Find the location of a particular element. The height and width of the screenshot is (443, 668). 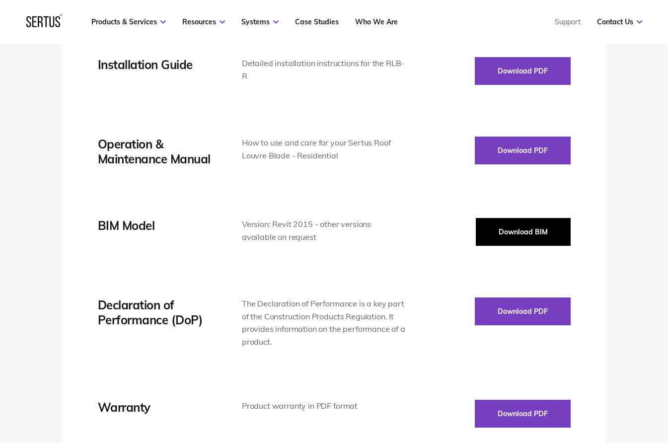

a: Support is located at coordinates (568, 22).